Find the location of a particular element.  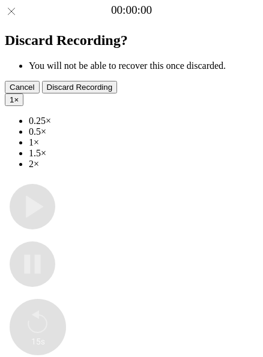

li: 0.5× is located at coordinates (143, 132).